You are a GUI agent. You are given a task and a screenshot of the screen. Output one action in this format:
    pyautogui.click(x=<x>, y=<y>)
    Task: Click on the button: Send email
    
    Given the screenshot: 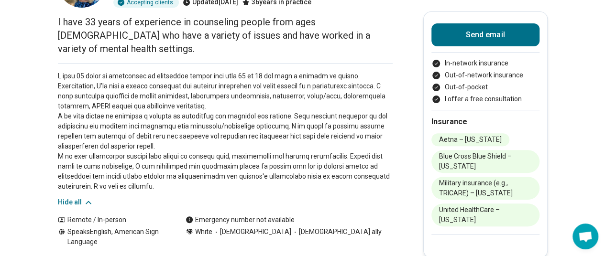 What is the action you would take?
    pyautogui.click(x=485, y=35)
    